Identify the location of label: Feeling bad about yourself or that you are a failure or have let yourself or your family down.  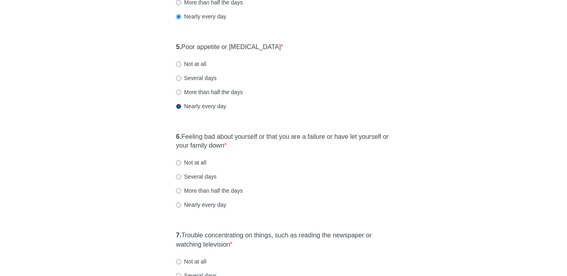
(283, 141).